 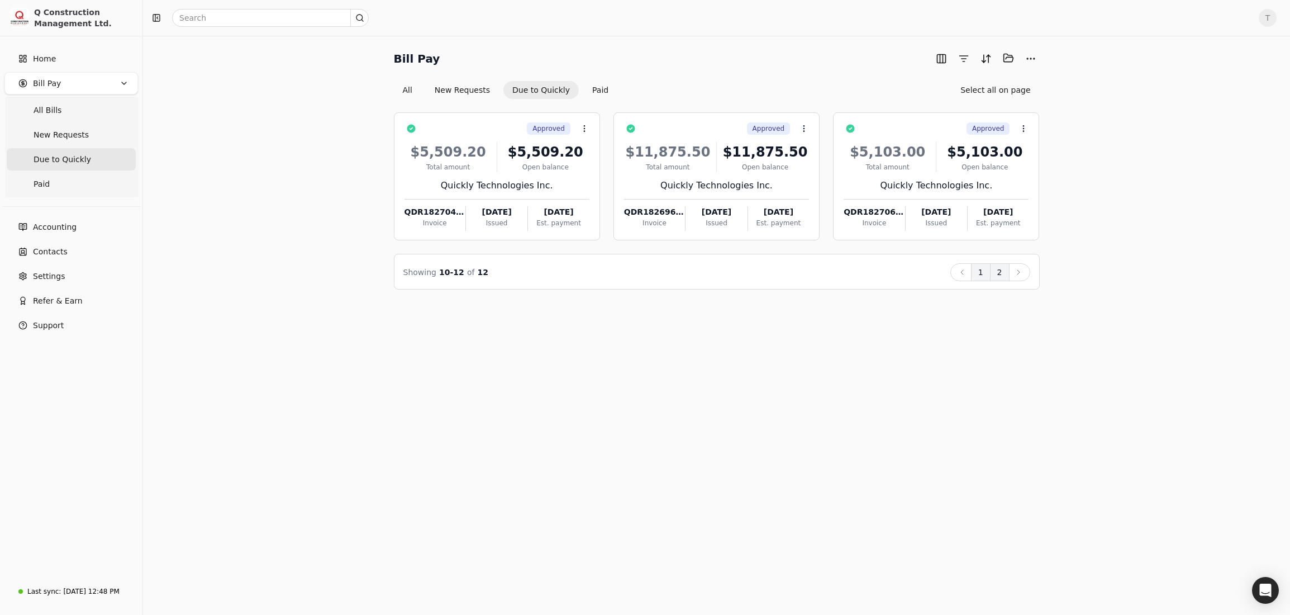 What do you see at coordinates (483, 272) in the screenshot?
I see `span: 12` at bounding box center [483, 272].